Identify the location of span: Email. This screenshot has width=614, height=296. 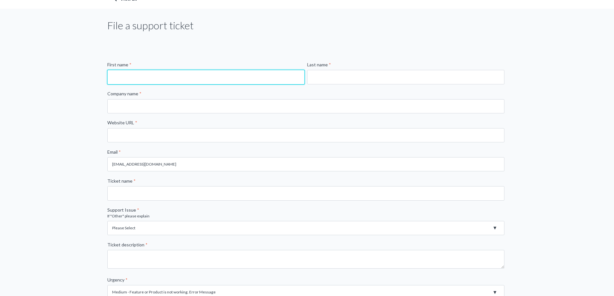
(112, 152).